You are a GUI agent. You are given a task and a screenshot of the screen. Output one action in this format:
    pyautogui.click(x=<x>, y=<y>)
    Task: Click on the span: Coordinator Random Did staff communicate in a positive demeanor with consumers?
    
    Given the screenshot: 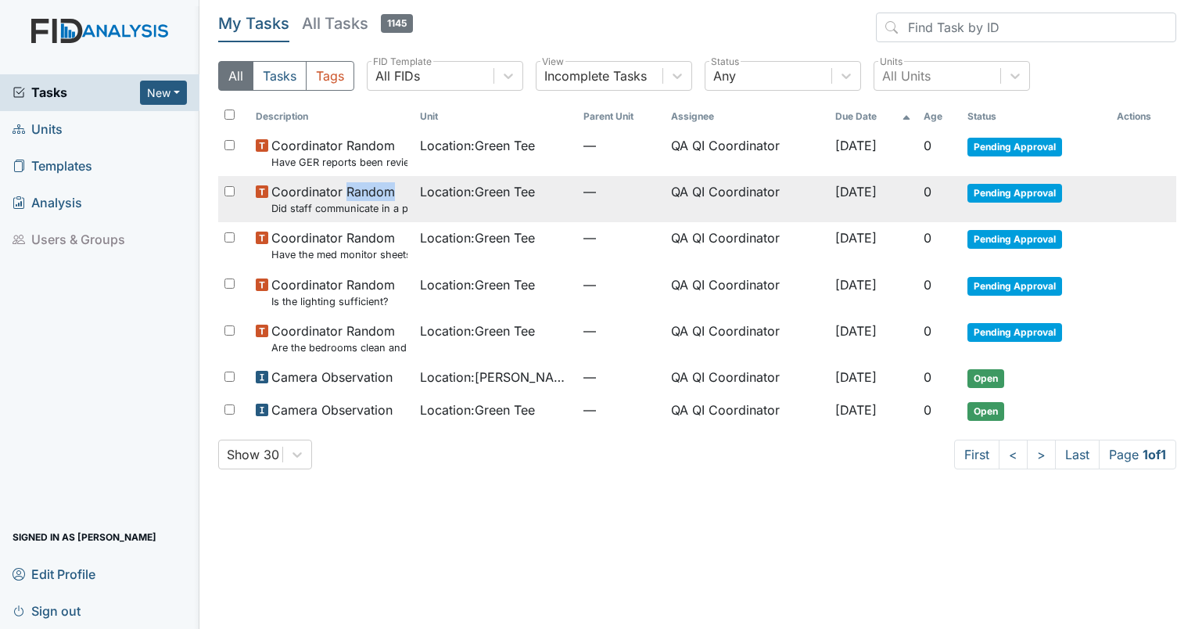 What is the action you would take?
    pyautogui.click(x=339, y=199)
    